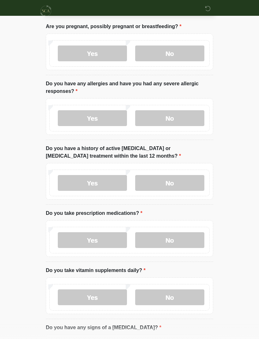 The image size is (259, 339). I want to click on img: Skinchic Dallas Logo, so click(46, 11).